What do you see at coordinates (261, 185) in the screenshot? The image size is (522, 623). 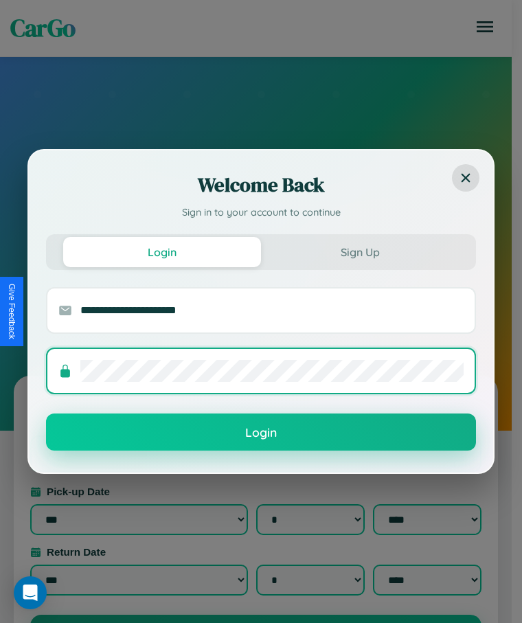 I see `h2: Welcome Back` at bounding box center [261, 185].